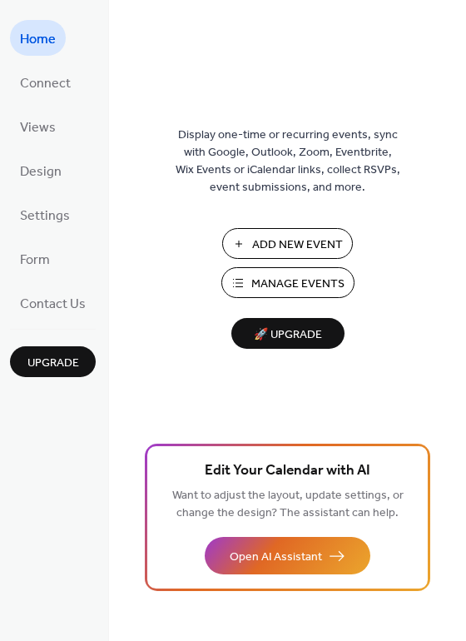 Image resolution: width=466 pixels, height=641 pixels. What do you see at coordinates (45, 216) in the screenshot?
I see `span: Settings` at bounding box center [45, 216].